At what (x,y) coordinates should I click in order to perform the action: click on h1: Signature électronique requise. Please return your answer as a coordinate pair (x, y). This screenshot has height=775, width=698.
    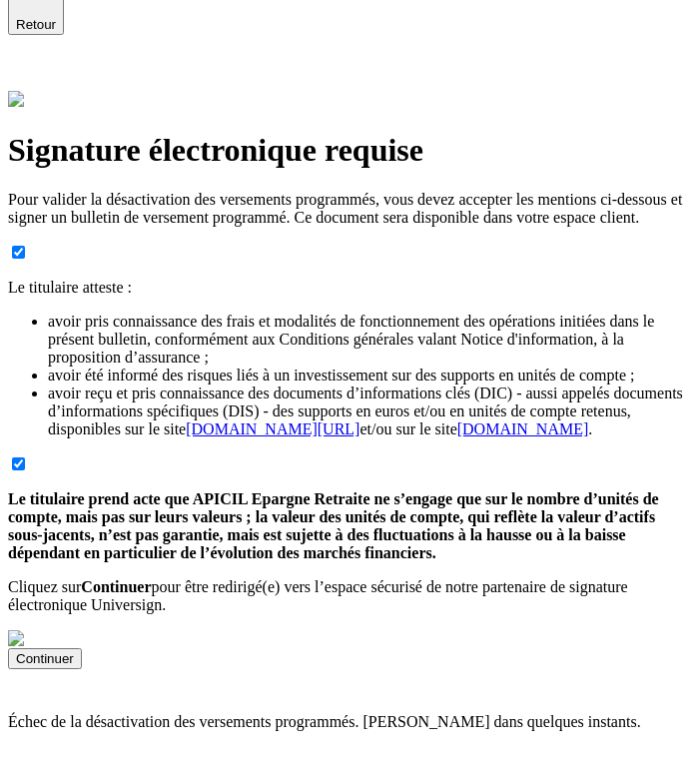
    Looking at the image, I should click on (348, 150).